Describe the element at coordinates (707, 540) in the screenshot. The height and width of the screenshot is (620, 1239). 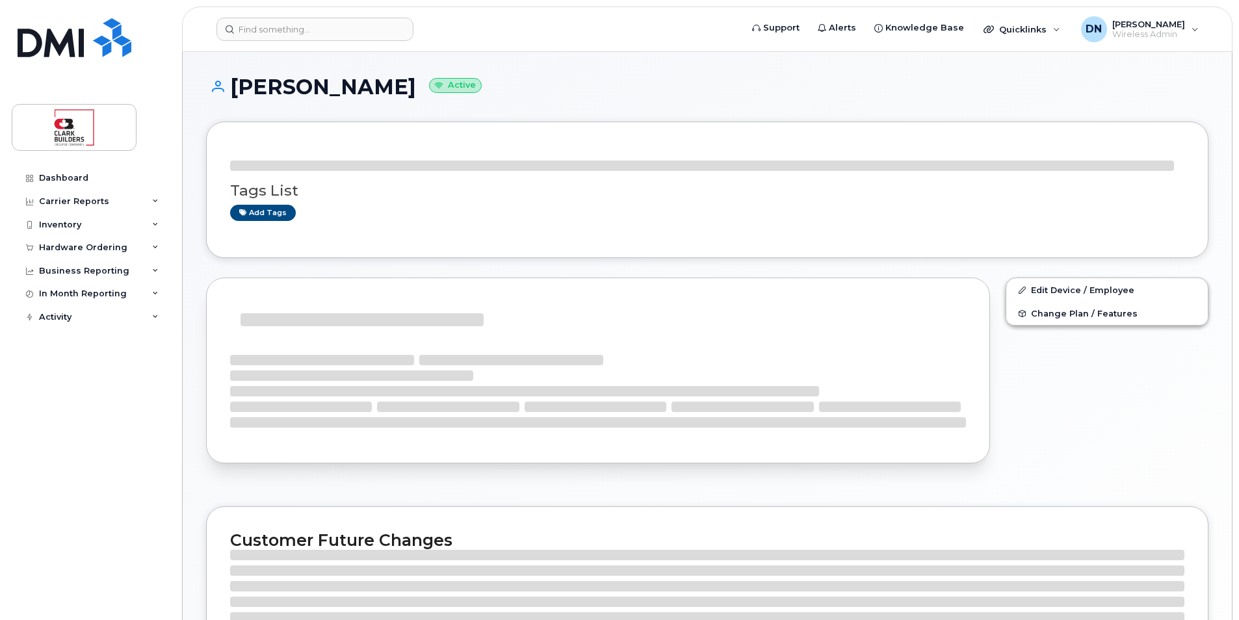
I see `h2: Customer Future Changes` at that location.